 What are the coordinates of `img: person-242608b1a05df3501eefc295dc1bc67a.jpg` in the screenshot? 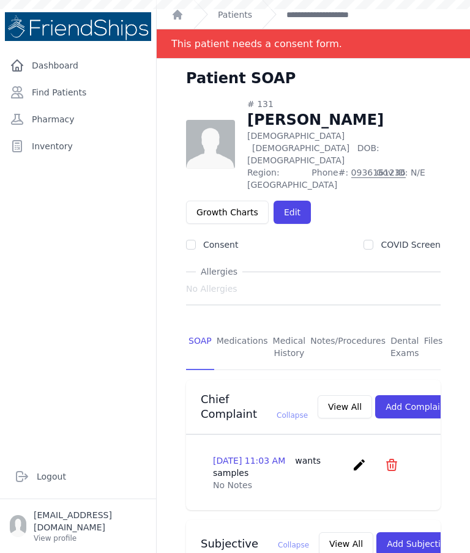 It's located at (211, 144).